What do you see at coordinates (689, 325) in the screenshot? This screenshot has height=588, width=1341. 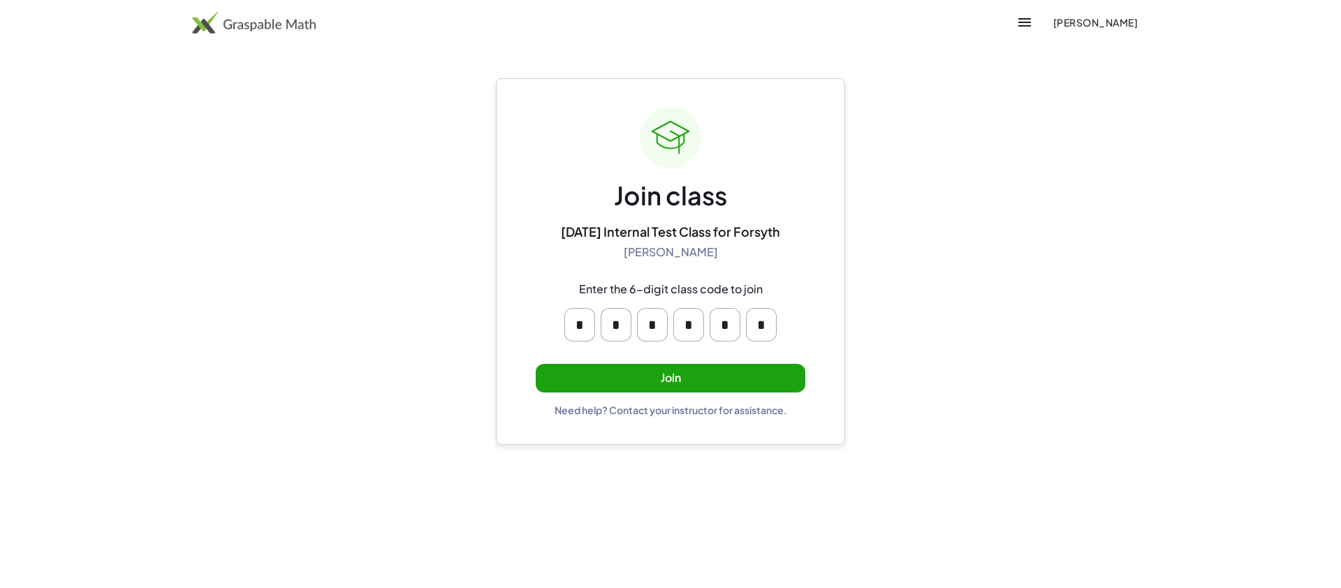 I see `input: Please enter OTP character 4` at bounding box center [689, 325].